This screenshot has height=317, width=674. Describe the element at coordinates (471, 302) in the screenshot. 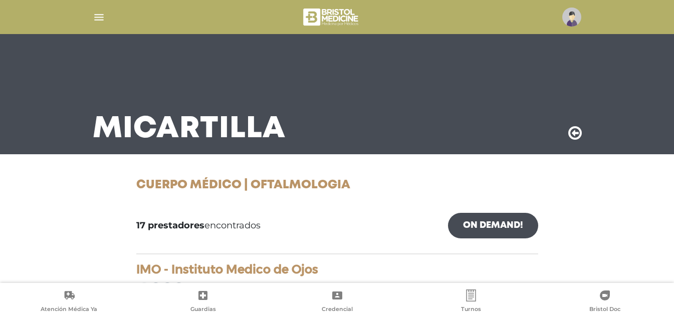

I see `a: Turnos` at that location.